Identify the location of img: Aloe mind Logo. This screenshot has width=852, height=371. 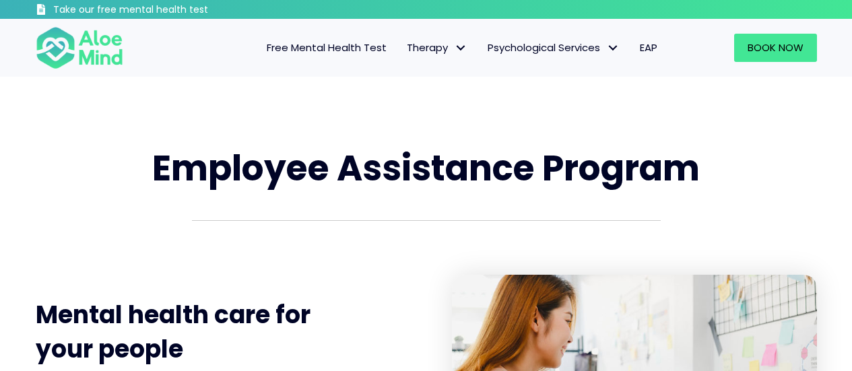
(79, 48).